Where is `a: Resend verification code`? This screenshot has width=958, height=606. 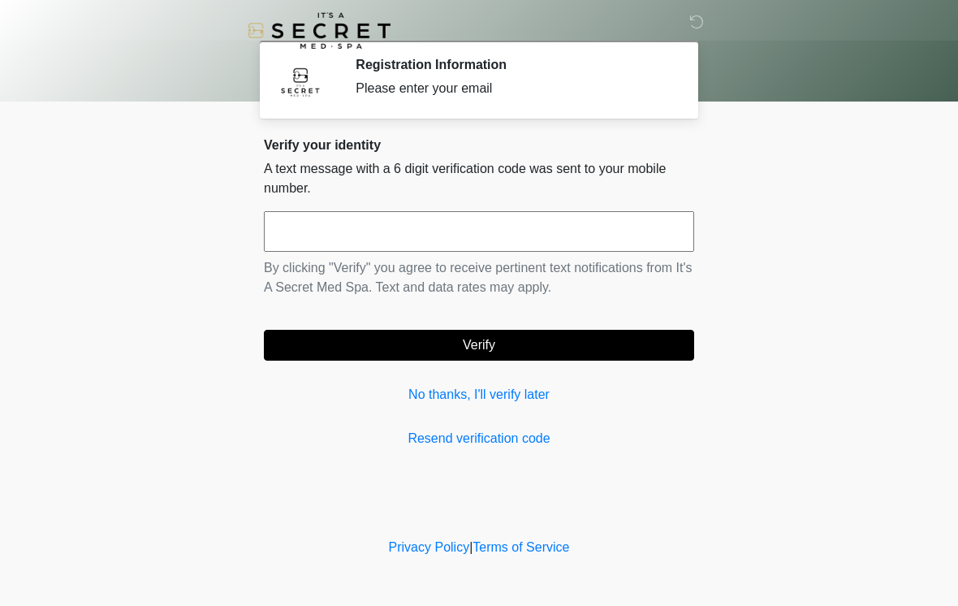
a: Resend verification code is located at coordinates (479, 438).